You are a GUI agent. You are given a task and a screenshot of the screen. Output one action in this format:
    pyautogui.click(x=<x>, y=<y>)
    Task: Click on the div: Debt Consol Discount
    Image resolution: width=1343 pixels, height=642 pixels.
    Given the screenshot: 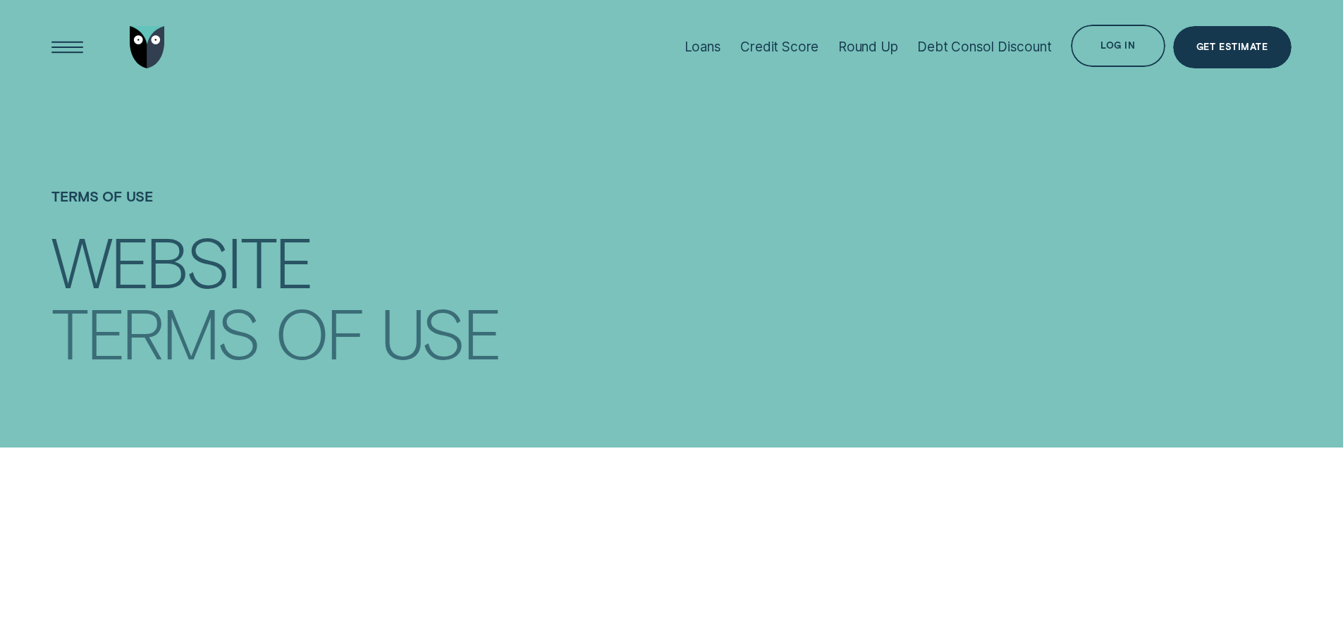 What is the action you would take?
    pyautogui.click(x=984, y=47)
    